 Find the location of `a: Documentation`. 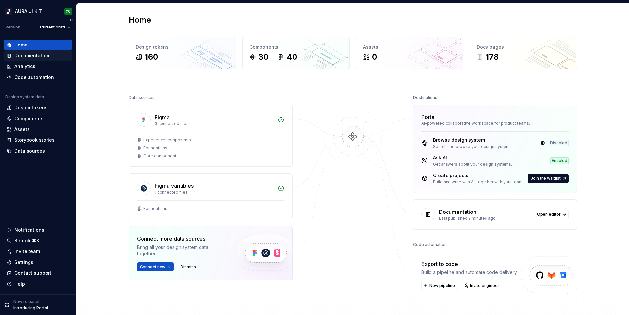

a: Documentation is located at coordinates (38, 56).